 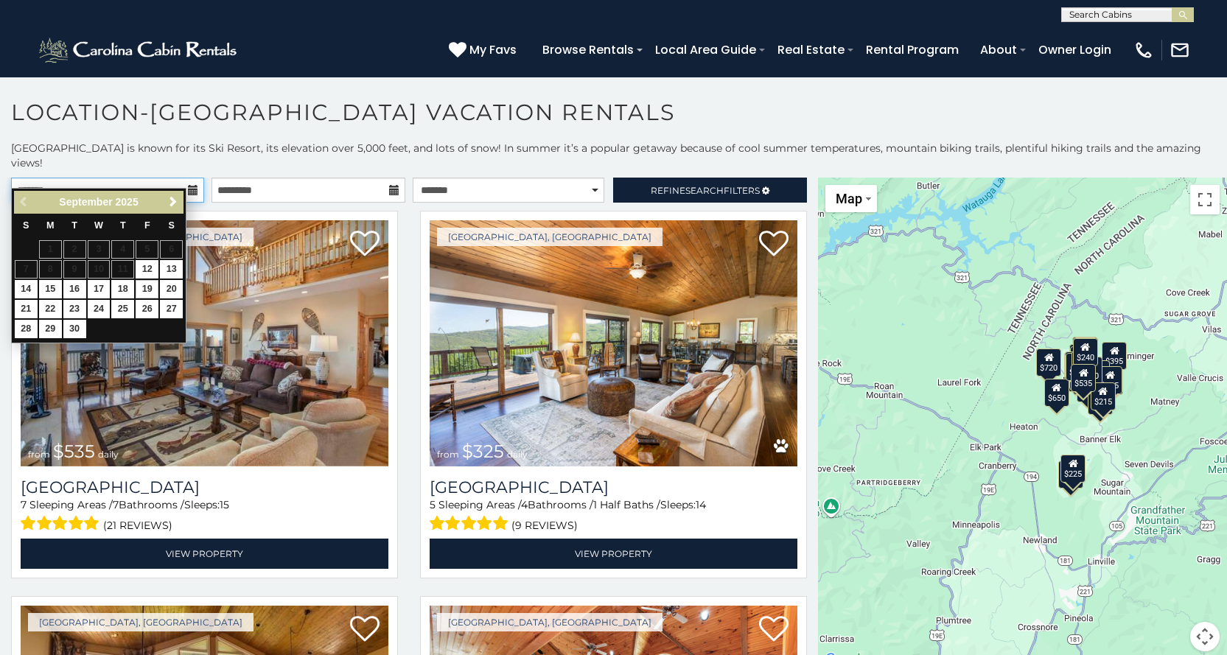 I want to click on span: Map, so click(x=849, y=198).